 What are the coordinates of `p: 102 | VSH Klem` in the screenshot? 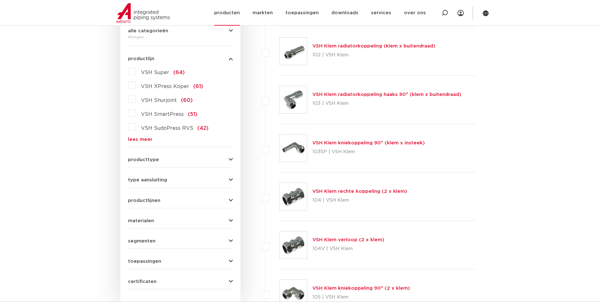 It's located at (374, 55).